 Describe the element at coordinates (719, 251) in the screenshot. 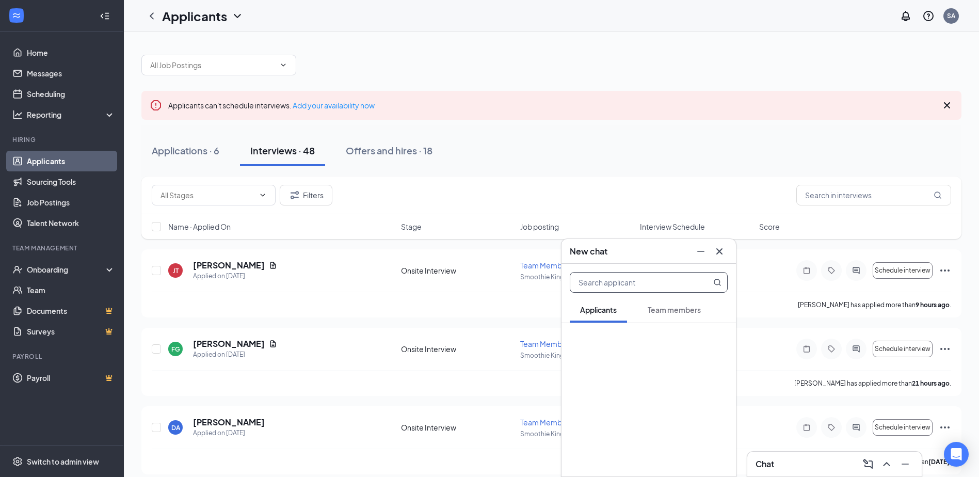

I see `button: Cross` at that location.